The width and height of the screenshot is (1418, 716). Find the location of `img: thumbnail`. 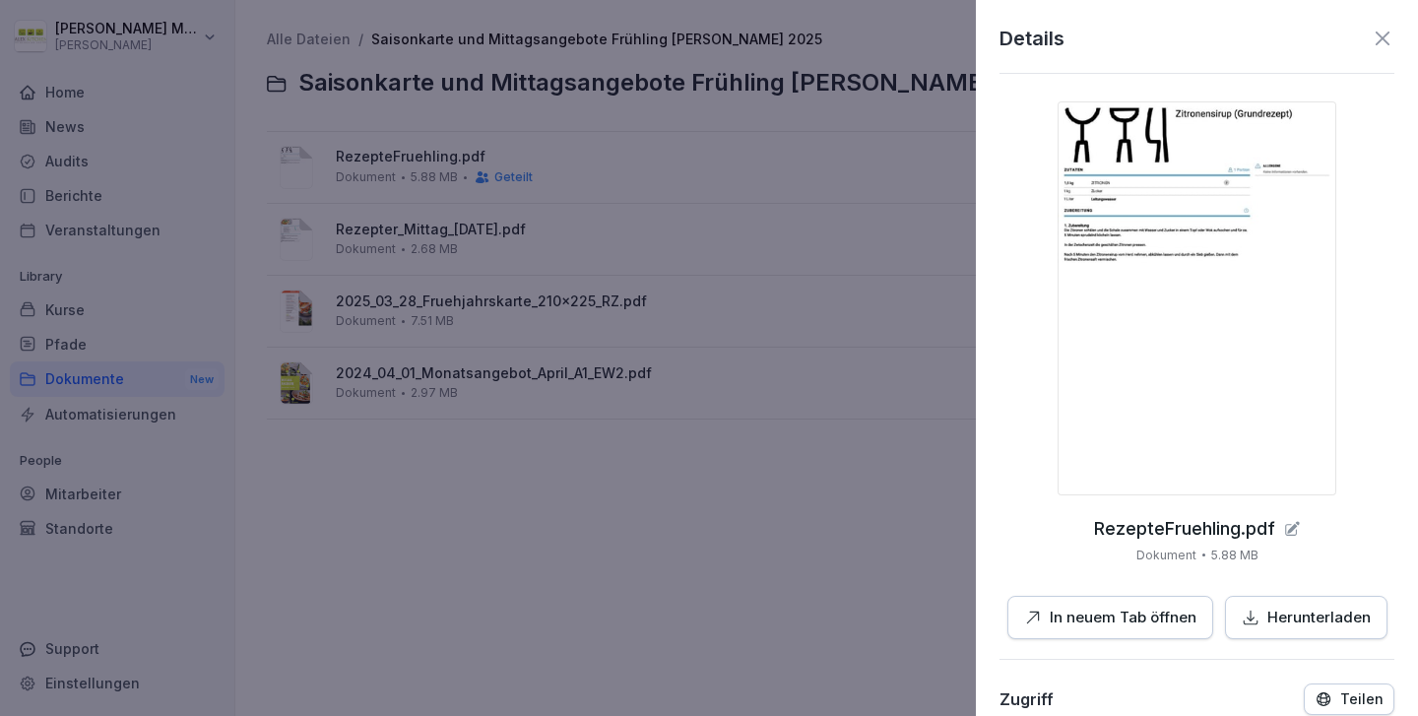

img: thumbnail is located at coordinates (1196, 298).